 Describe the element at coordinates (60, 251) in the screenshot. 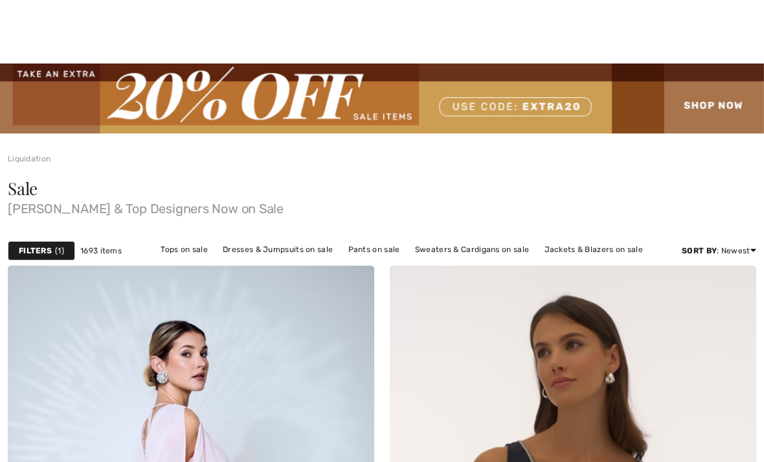

I see `span: 1` at that location.